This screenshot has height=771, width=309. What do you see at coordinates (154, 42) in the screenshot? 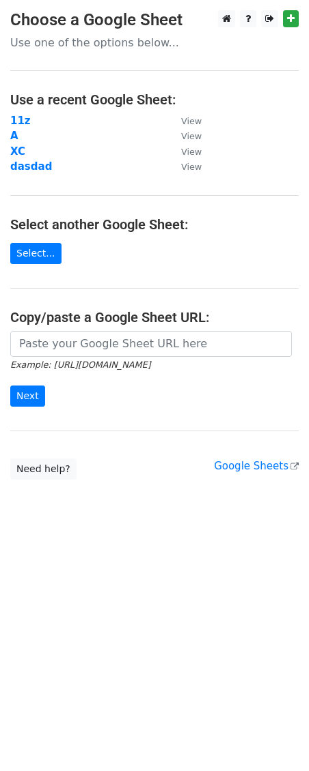
I see `p: Use one of the options below...` at bounding box center [154, 42].